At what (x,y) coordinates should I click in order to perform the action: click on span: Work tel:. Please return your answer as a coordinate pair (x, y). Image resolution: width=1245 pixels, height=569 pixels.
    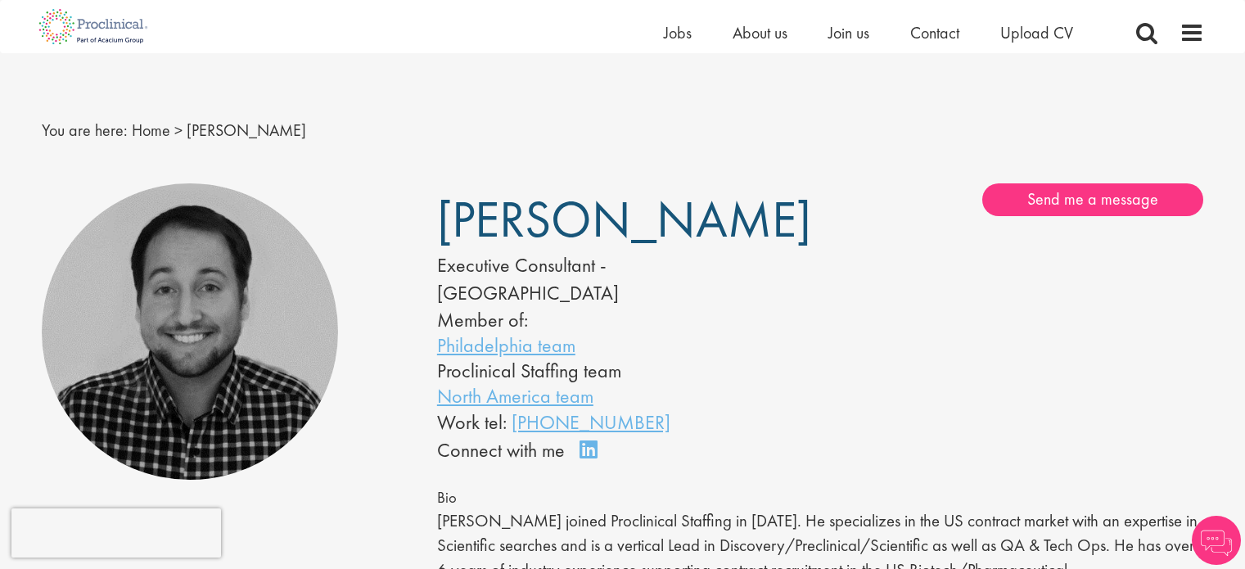
    Looking at the image, I should click on (471, 421).